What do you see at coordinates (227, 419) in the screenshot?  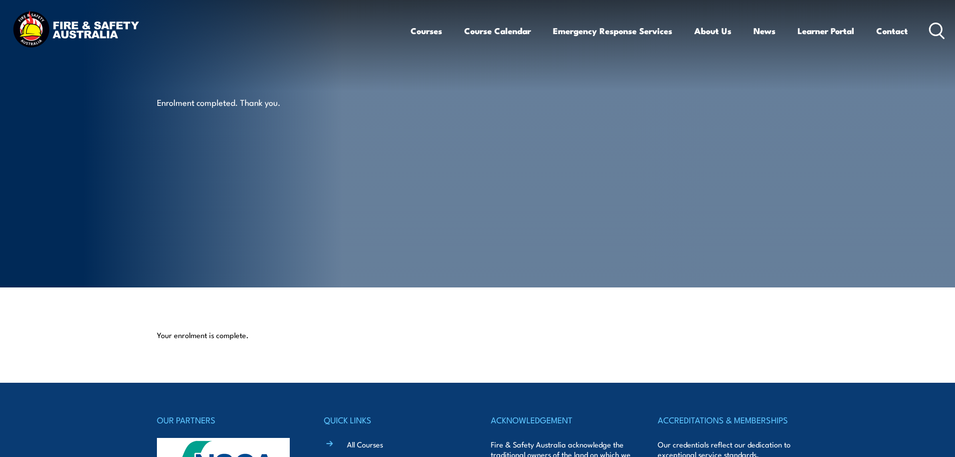 I see `h4: OUR PARTNERS` at bounding box center [227, 419].